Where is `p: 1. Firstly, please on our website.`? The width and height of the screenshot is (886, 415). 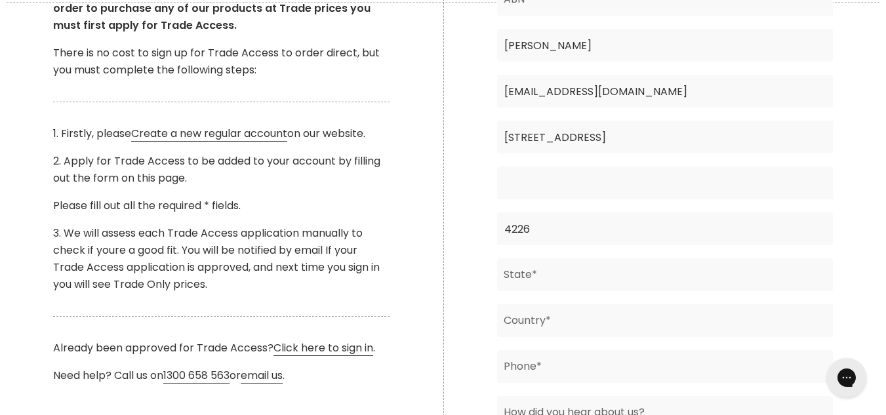
p: 1. Firstly, please on our website. is located at coordinates (221, 134).